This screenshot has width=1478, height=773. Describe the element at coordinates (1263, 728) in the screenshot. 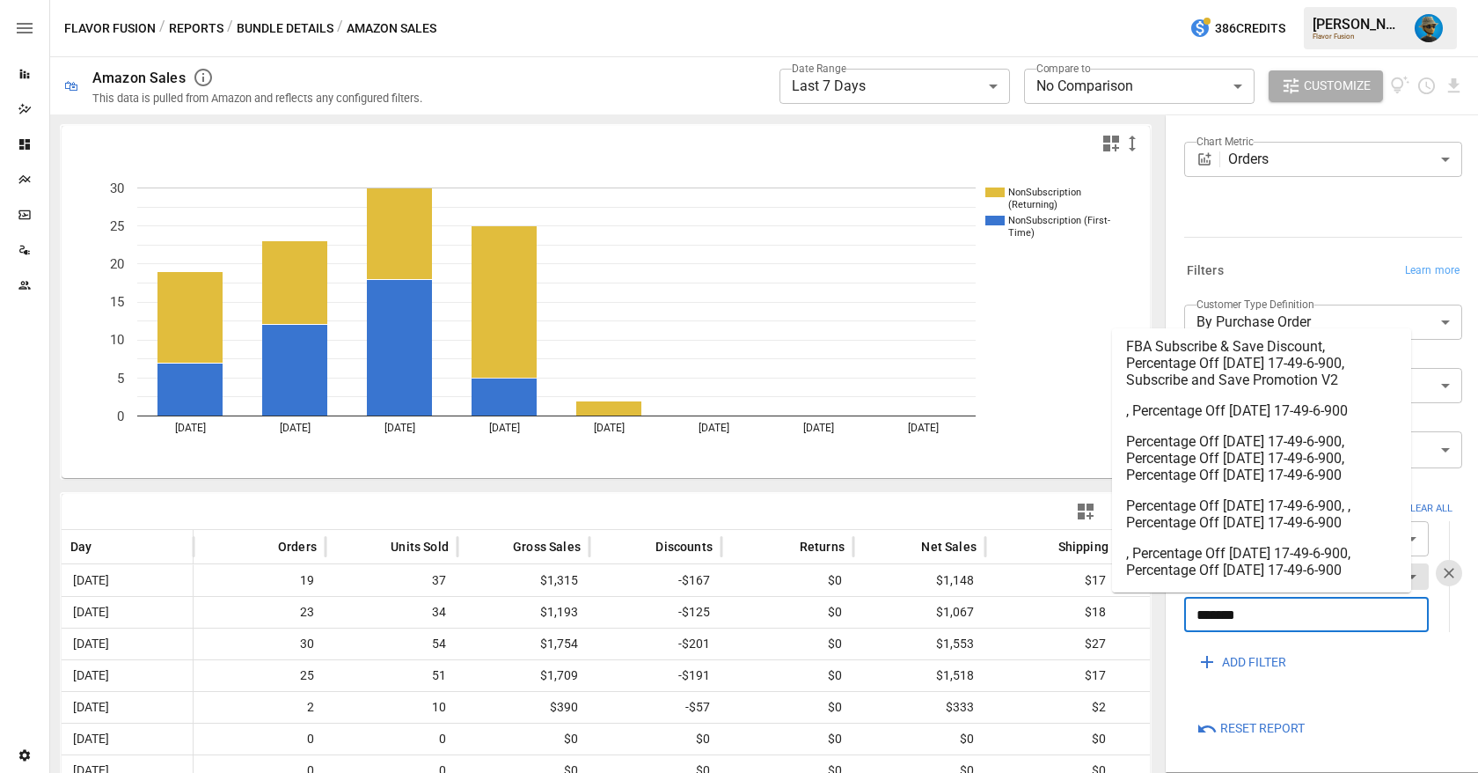

I see `span: Reset Report` at that location.